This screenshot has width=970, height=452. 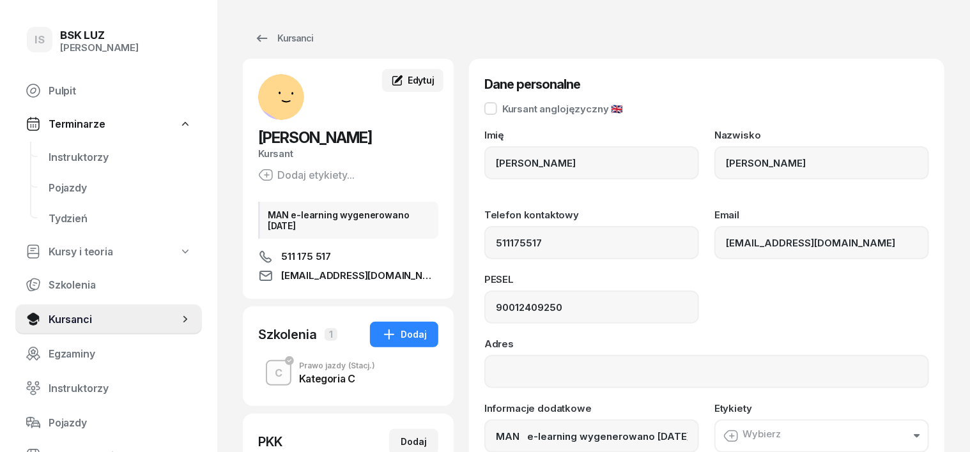 What do you see at coordinates (337, 379) in the screenshot?
I see `div: Kategoria C` at bounding box center [337, 379].